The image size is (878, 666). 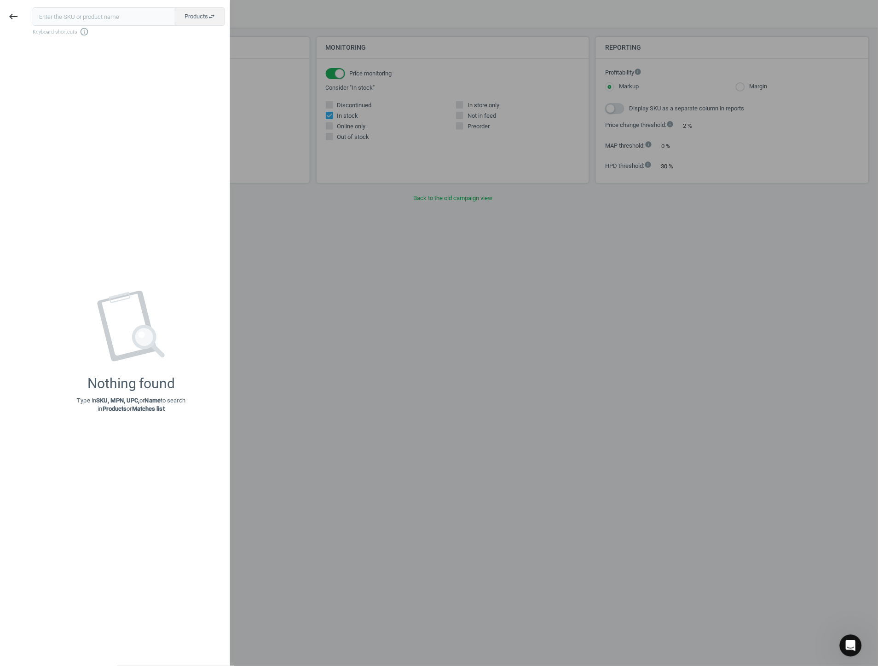 What do you see at coordinates (131, 405) in the screenshot?
I see `p: Type in or to search in or` at bounding box center [131, 405].